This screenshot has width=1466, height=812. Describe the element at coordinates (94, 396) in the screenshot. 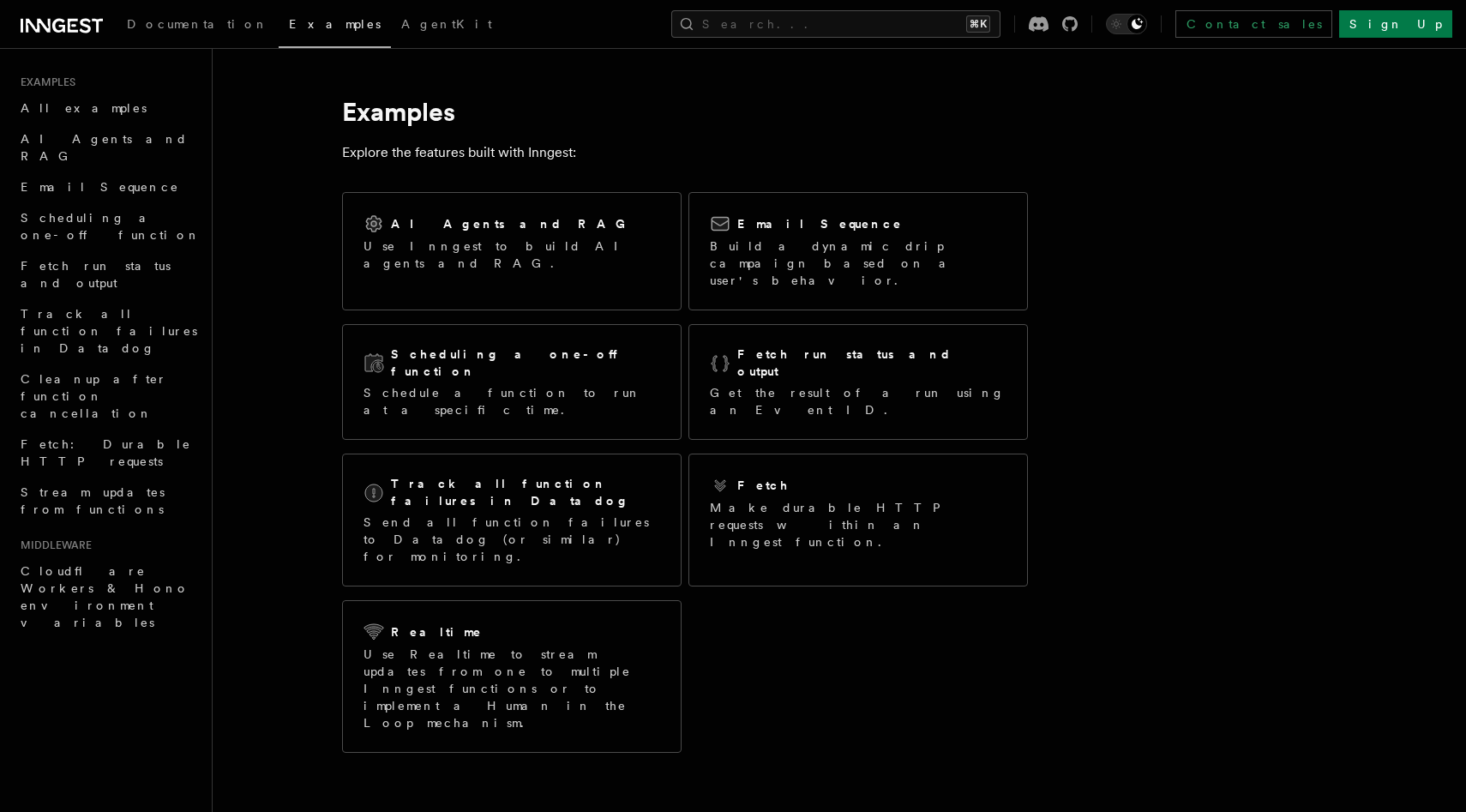

I see `span: Cleanup after function cancellation` at that location.